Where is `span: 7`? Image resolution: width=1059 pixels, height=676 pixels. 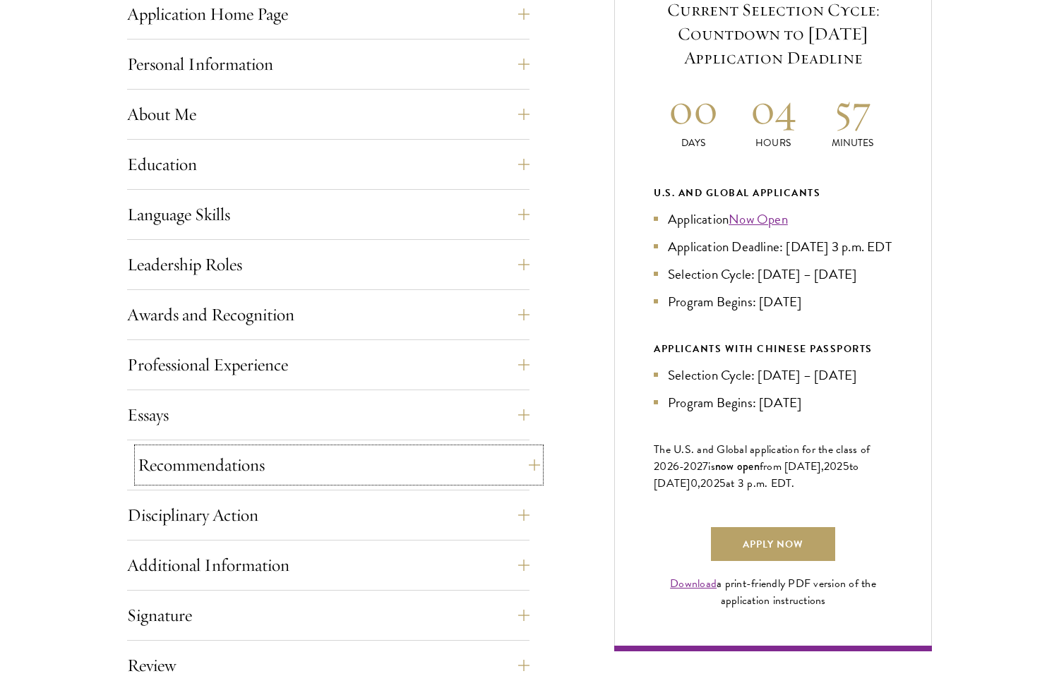 span: 7 is located at coordinates (705, 467).